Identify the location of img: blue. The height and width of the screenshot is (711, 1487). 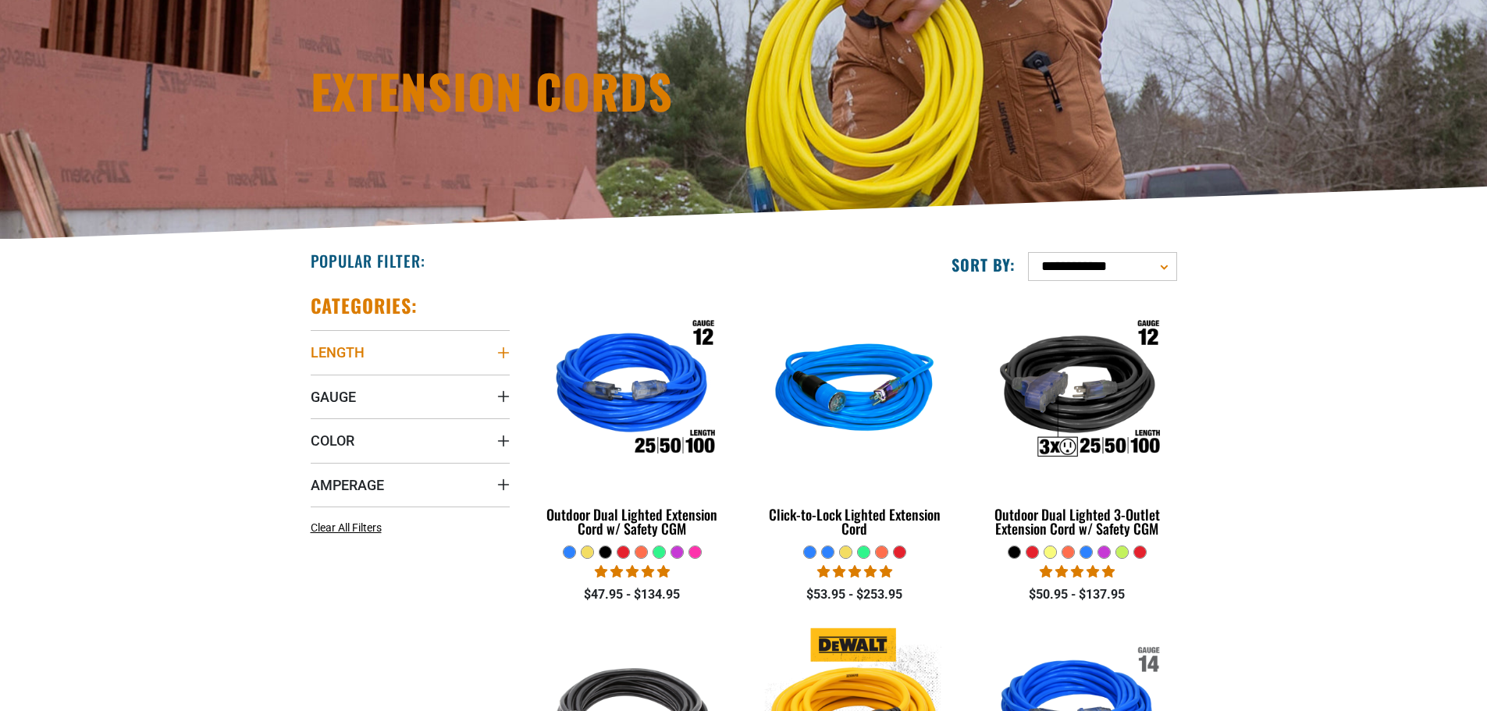
(854, 391).